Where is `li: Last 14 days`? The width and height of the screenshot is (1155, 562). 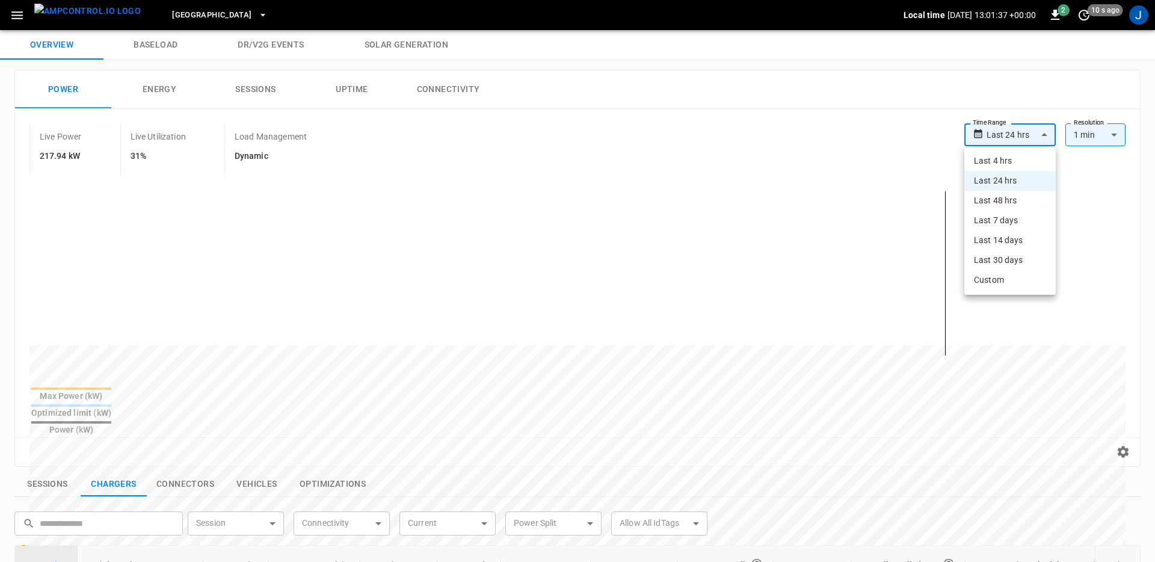
li: Last 14 days is located at coordinates (1010, 240).